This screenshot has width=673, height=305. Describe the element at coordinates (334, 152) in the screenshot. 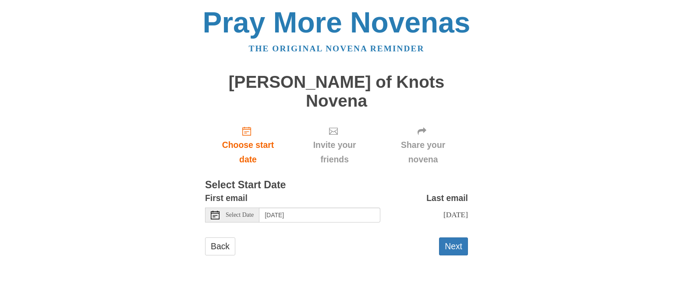

I see `span: Invite your friends` at that location.